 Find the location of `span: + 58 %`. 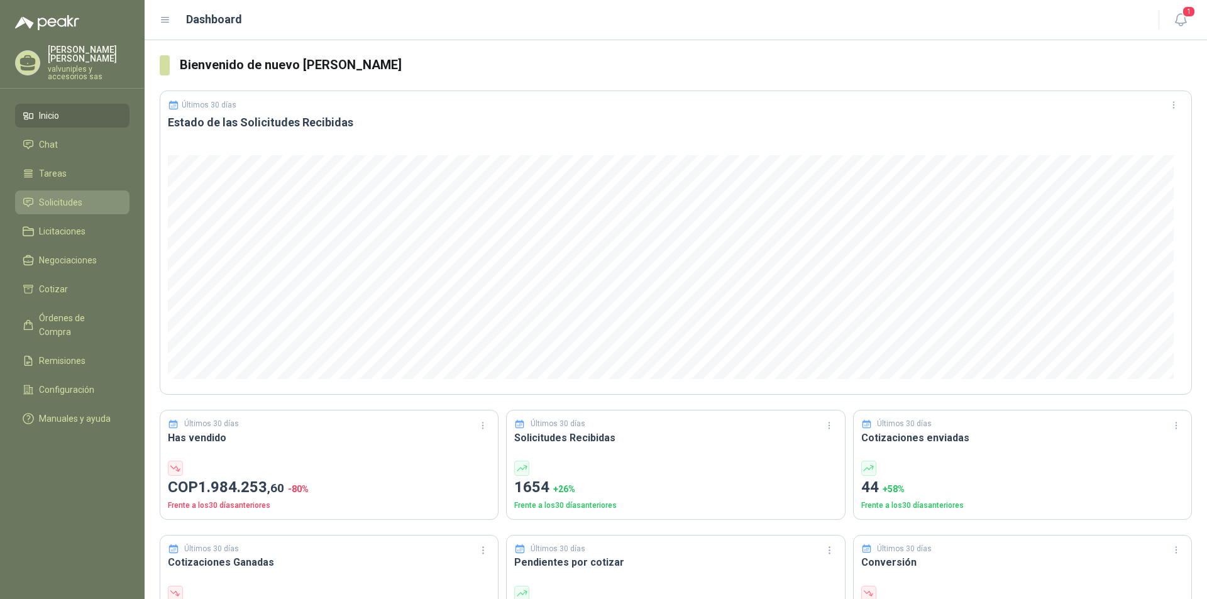

span: + 58 % is located at coordinates (894, 489).